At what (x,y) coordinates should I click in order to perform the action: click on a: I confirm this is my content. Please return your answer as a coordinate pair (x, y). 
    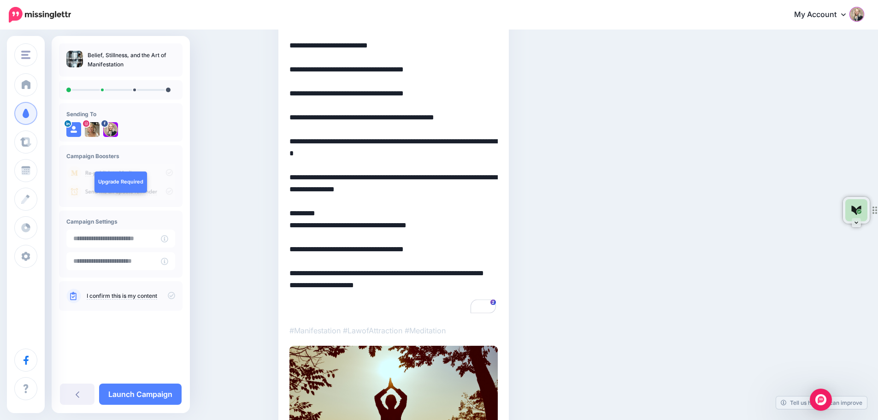
    Looking at the image, I should click on (122, 296).